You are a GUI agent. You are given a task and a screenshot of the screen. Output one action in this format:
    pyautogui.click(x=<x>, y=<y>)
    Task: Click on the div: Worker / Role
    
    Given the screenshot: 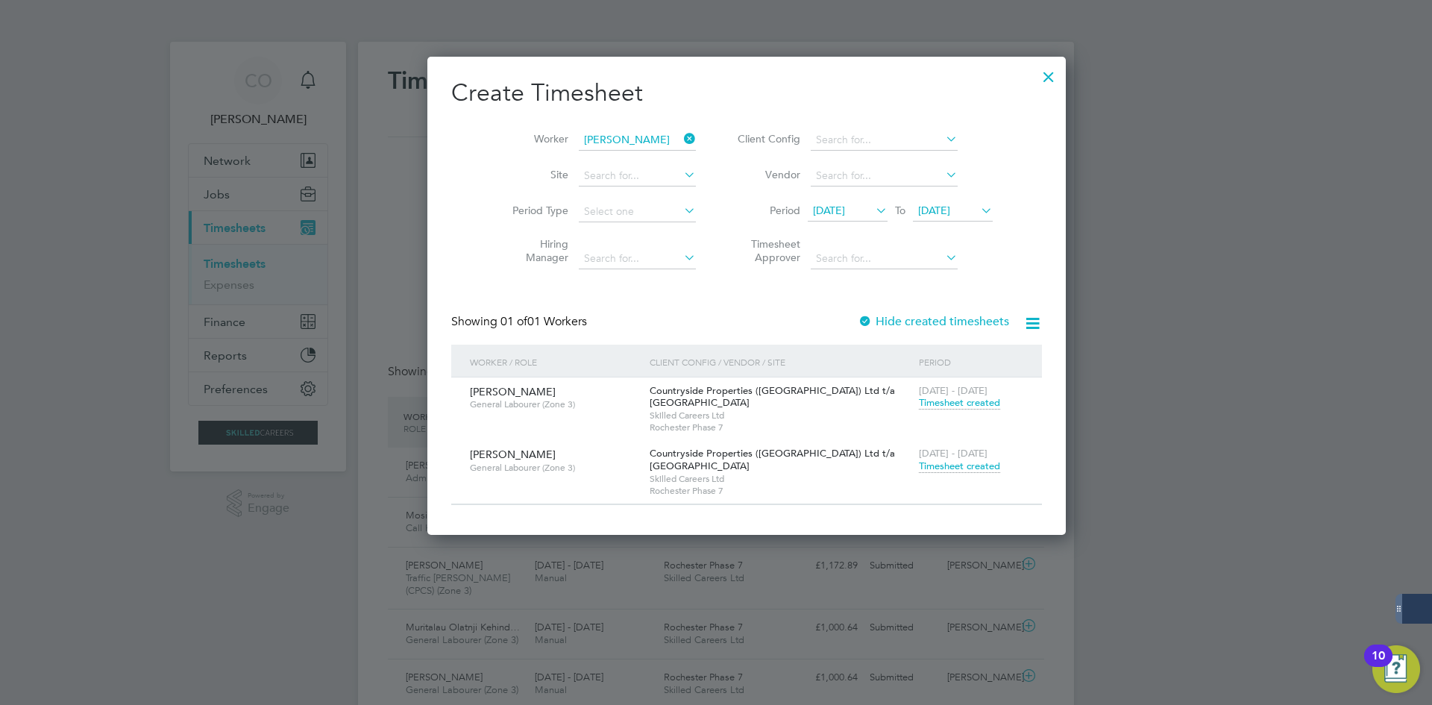 What is the action you would take?
    pyautogui.click(x=555, y=362)
    